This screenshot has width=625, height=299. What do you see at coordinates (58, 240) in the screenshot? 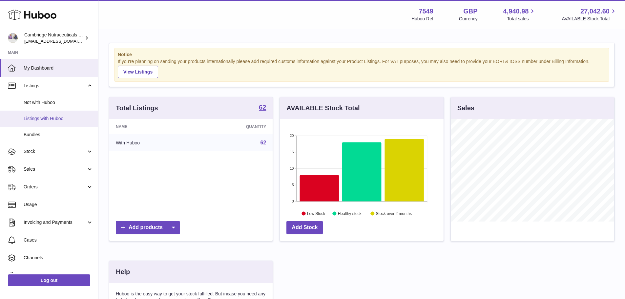
I see `span: Cases` at bounding box center [58, 240].